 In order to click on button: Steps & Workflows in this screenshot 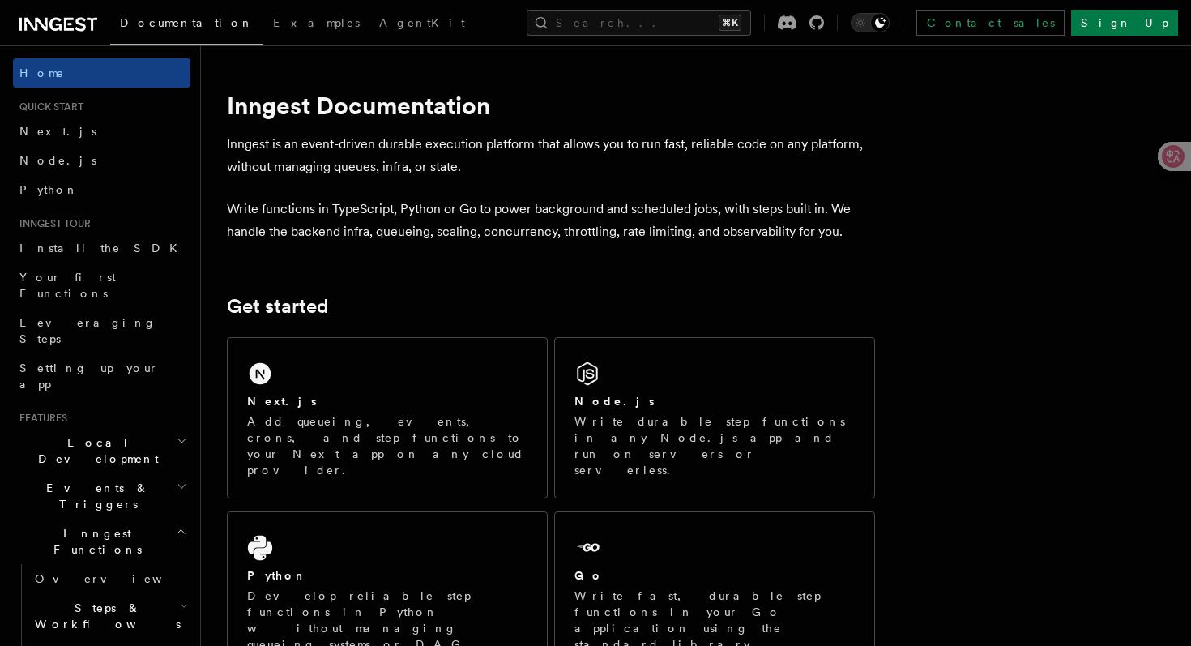, I will do `click(109, 616)`.